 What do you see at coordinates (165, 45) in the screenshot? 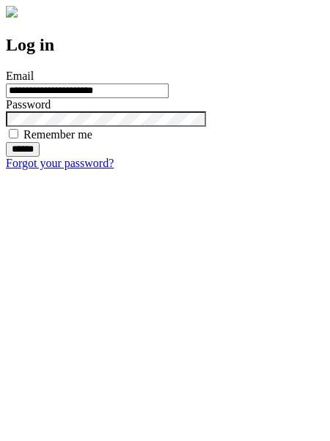
I see `h2: Log in` at bounding box center [165, 45].